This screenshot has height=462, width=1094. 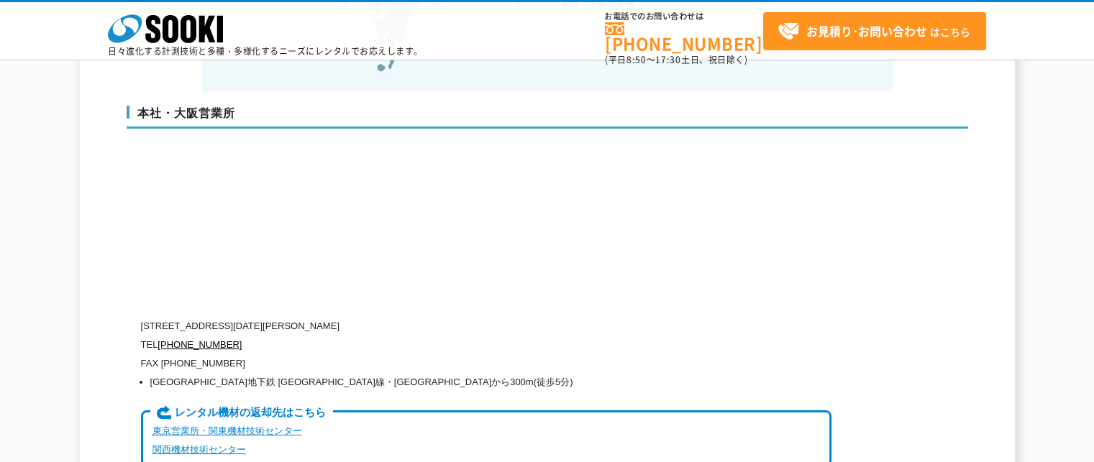 What do you see at coordinates (684, 17) in the screenshot?
I see `span: お電話でのお問い合わせは` at bounding box center [684, 17].